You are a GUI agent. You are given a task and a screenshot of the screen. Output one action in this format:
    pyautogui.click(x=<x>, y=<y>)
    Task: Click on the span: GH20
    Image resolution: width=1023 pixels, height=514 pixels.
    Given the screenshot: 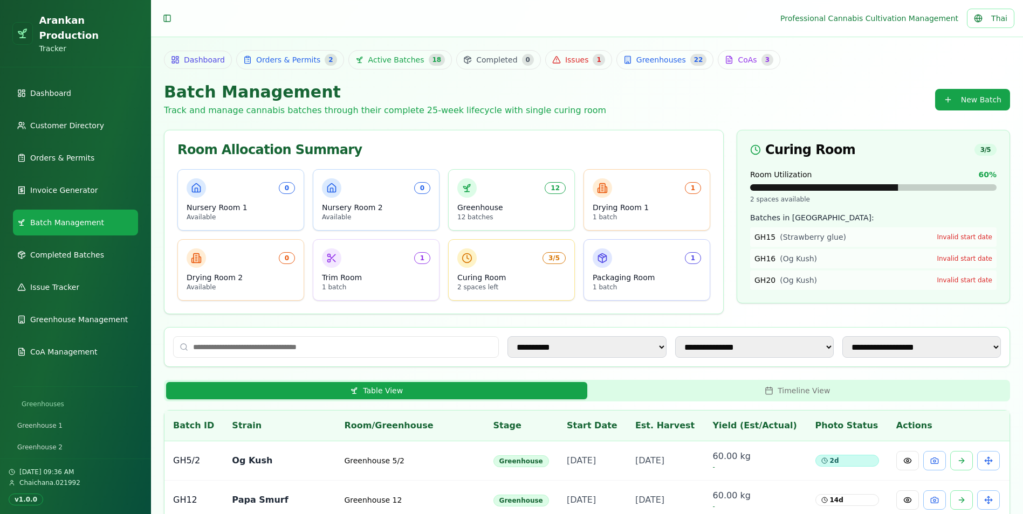 What is the action you would take?
    pyautogui.click(x=764, y=280)
    